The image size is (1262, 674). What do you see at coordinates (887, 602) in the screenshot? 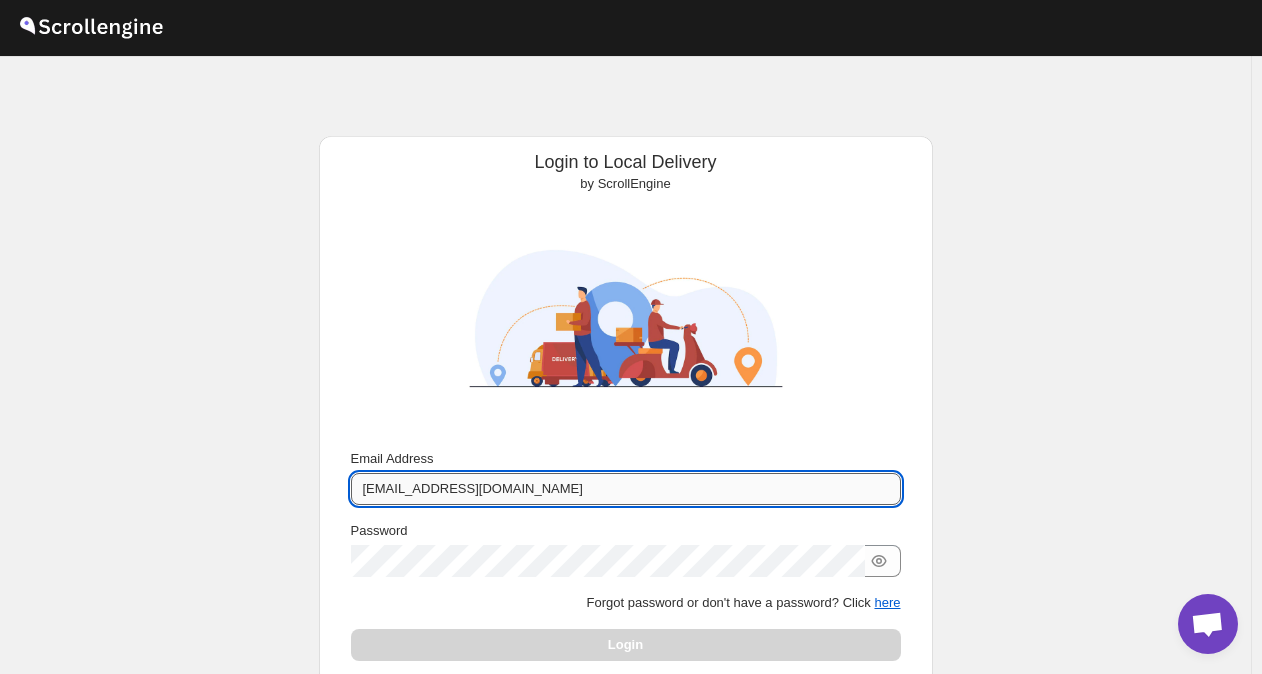
I see `button: here` at bounding box center [887, 602].